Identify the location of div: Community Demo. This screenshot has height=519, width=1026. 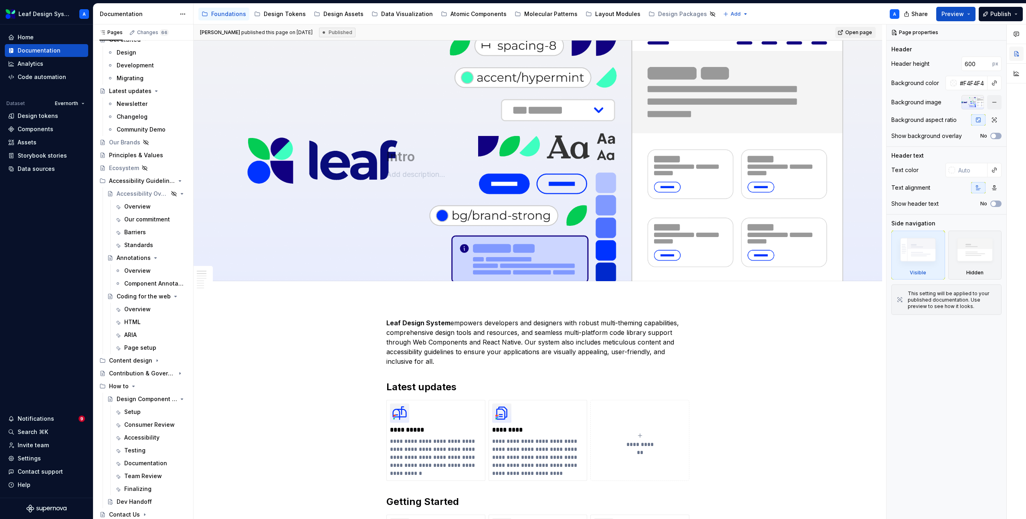
(141, 129).